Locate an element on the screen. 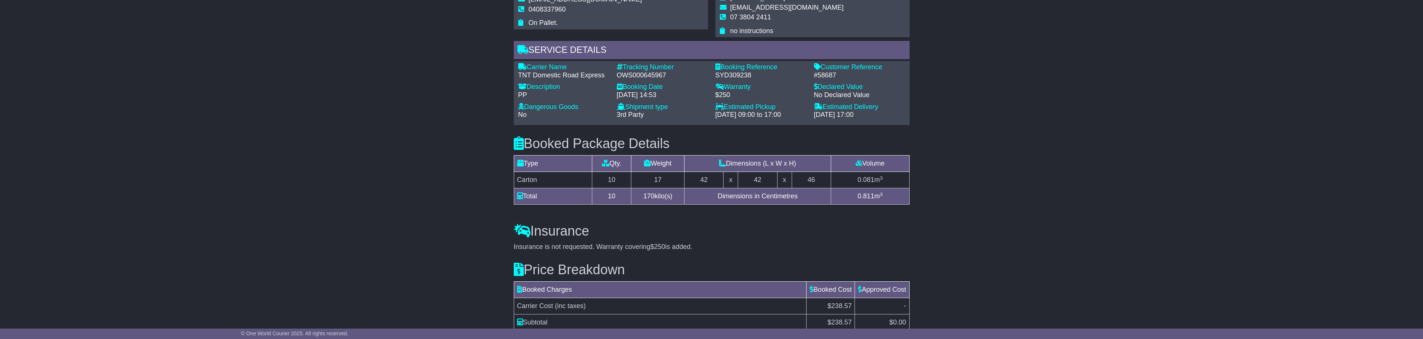  div: SYD309238 is located at coordinates (761, 76).